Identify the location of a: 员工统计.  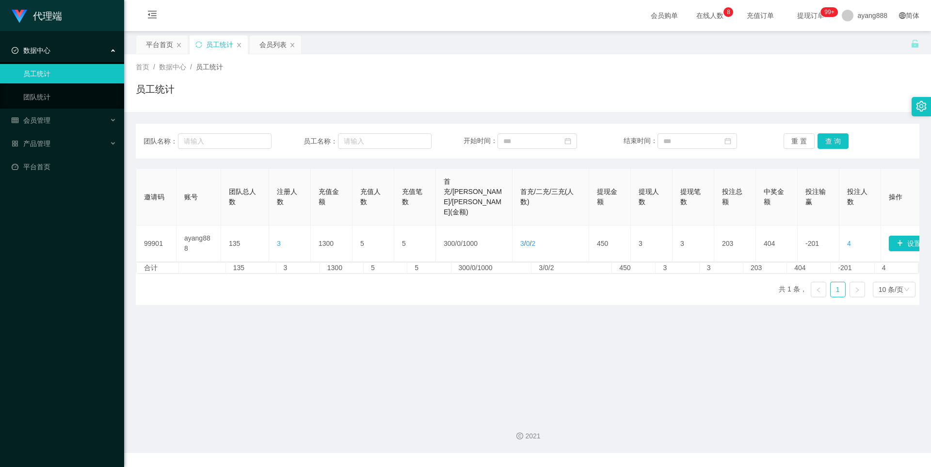
(70, 74).